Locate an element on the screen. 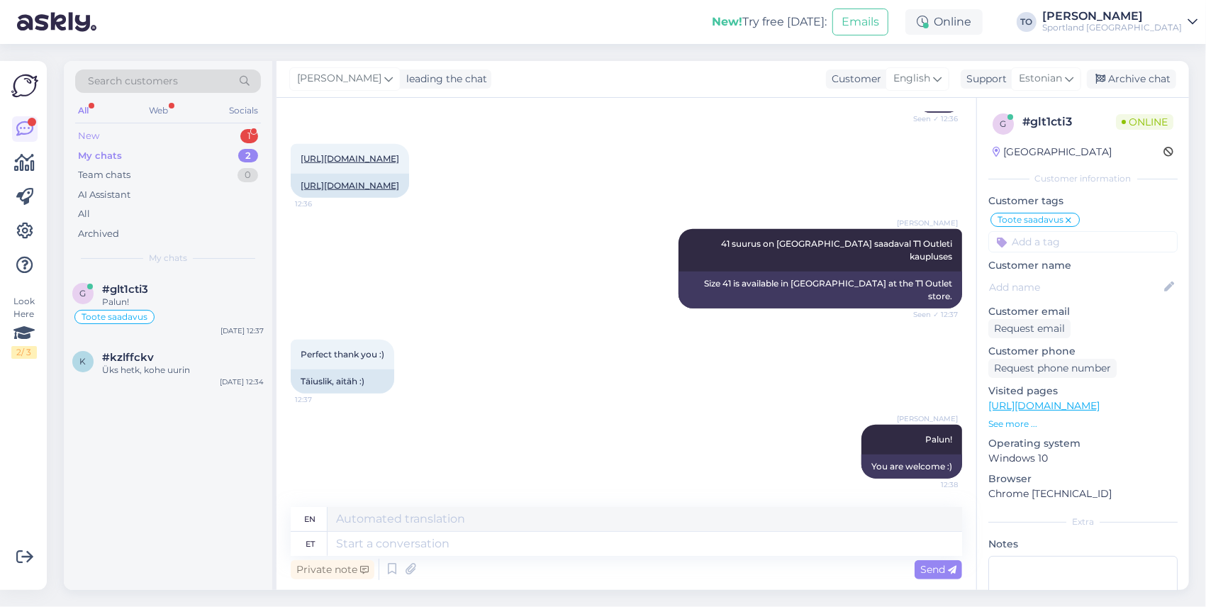  b: New! is located at coordinates (727, 21).